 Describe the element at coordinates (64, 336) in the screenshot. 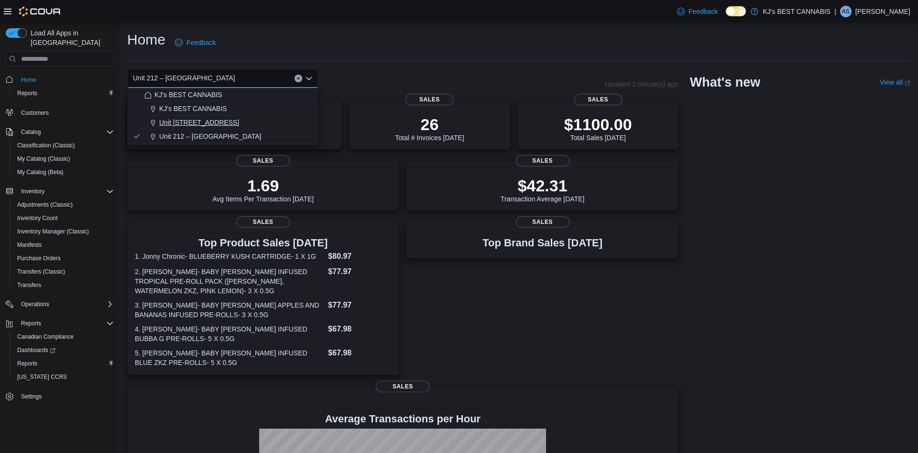

I see `button: Canadian Compliance` at that location.